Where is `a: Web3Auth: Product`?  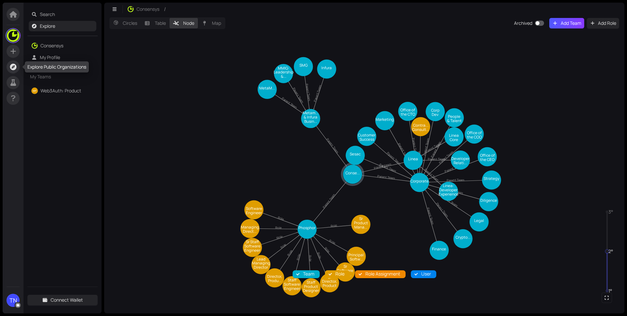 a: Web3Auth: Product is located at coordinates (61, 90).